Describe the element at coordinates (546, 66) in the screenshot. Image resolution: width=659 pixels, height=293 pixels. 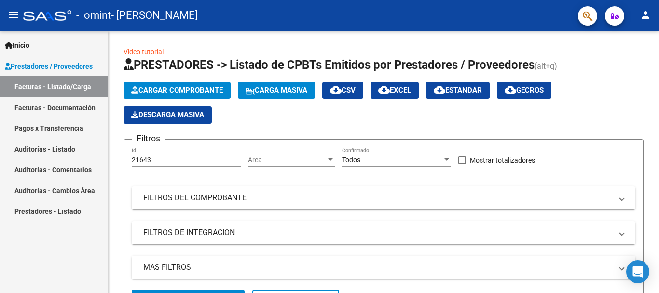
I see `span: (alt+q)` at that location.